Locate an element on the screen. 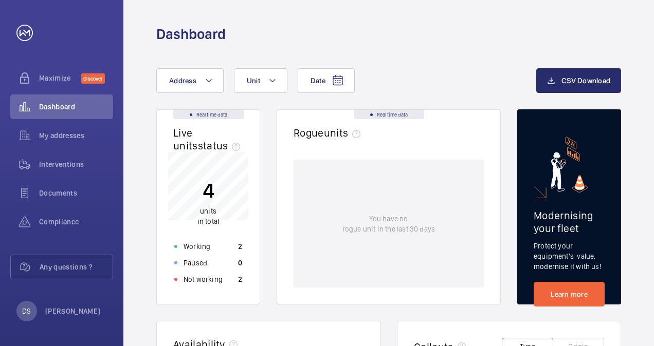 The width and height of the screenshot is (654, 346). button: Address is located at coordinates (190, 81).